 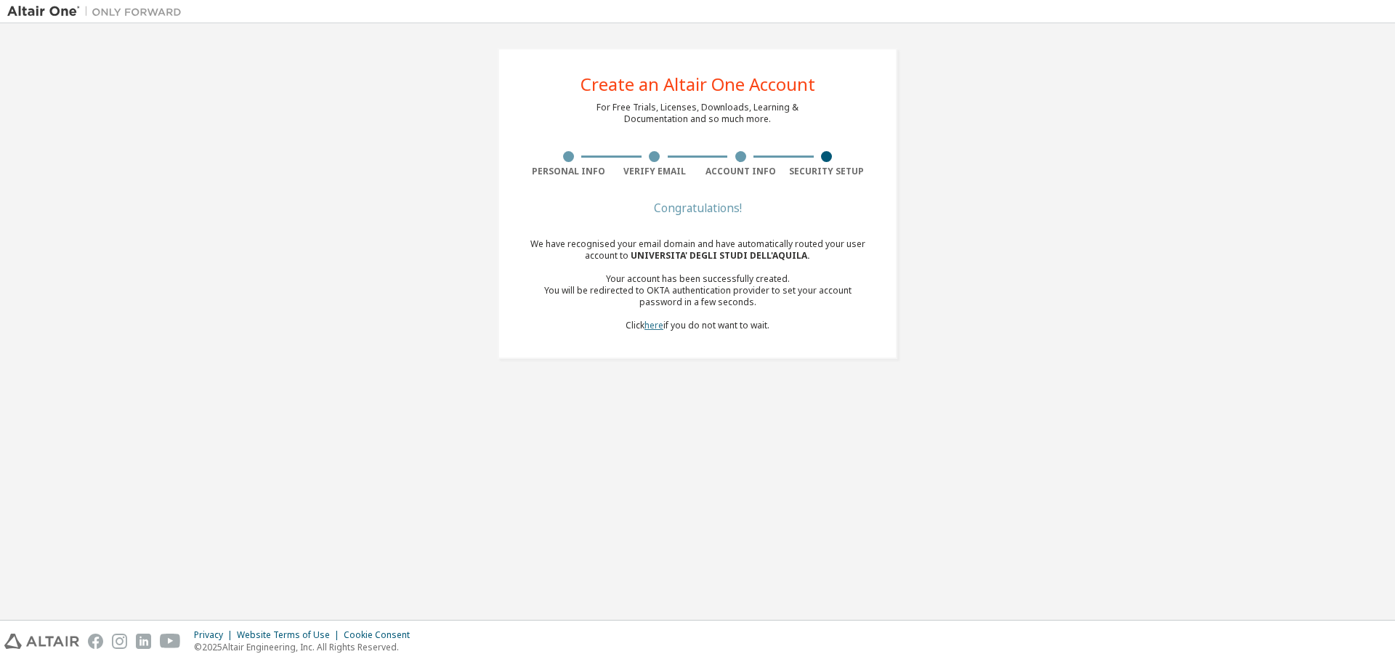 I want to click on img: Altair One, so click(x=98, y=12).